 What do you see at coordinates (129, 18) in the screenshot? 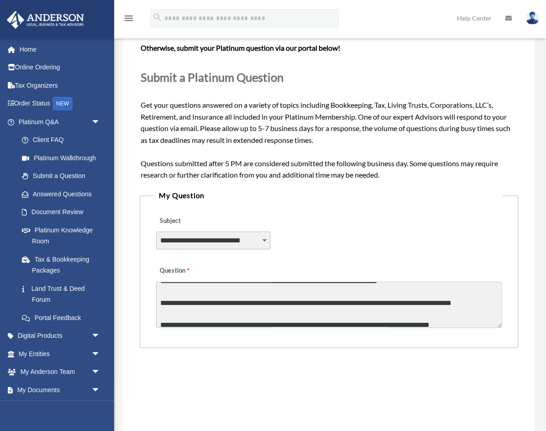
I see `i: menu` at bounding box center [129, 18].